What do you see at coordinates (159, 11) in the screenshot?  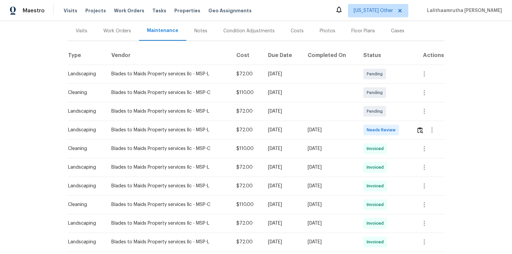 I see `span: Tasks` at bounding box center [159, 11].